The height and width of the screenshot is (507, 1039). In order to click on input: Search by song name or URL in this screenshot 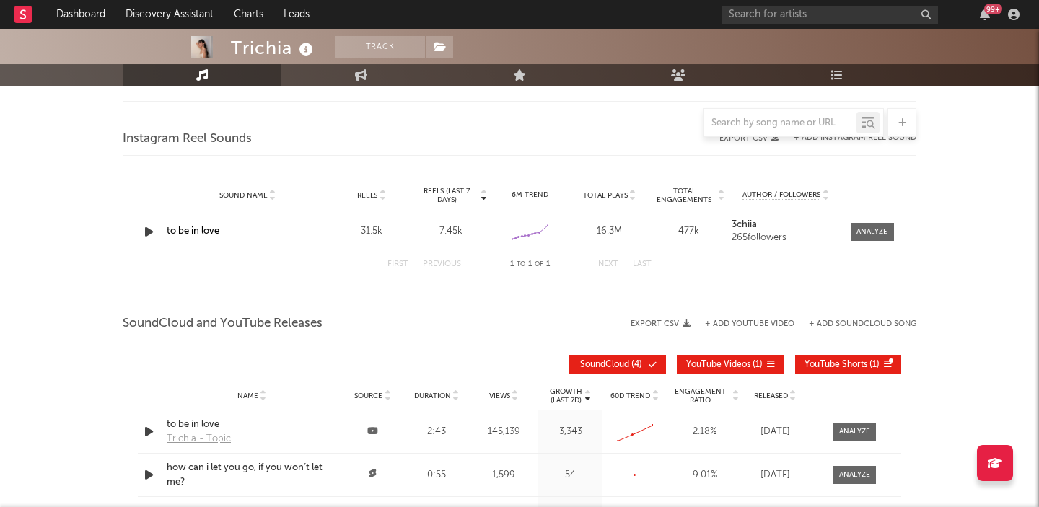, I will do `click(780, 123)`.